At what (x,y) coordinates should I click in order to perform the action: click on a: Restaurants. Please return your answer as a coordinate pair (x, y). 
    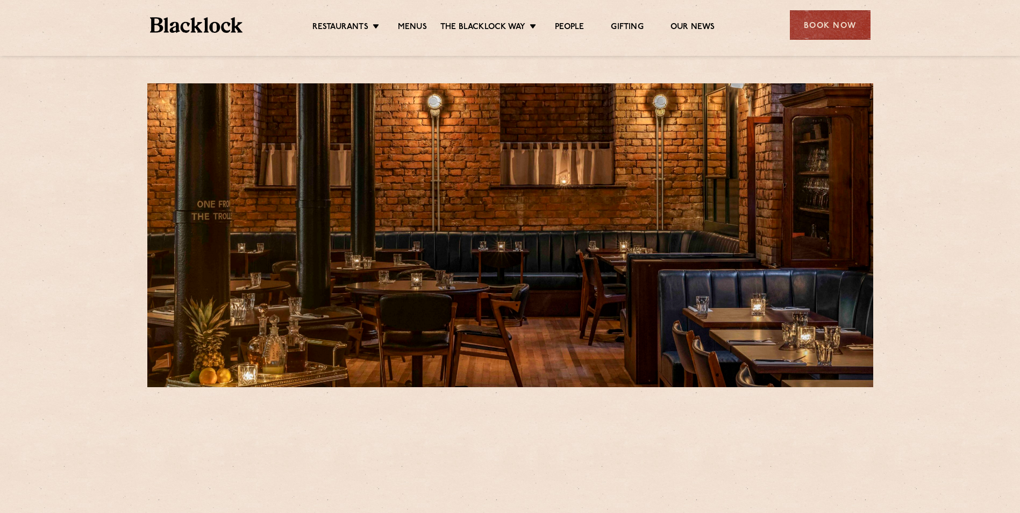
    Looking at the image, I should click on (340, 28).